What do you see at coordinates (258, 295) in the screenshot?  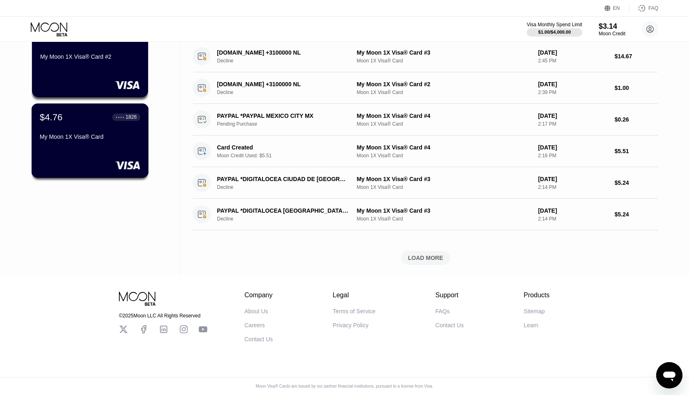 I see `div: Company` at bounding box center [258, 295].